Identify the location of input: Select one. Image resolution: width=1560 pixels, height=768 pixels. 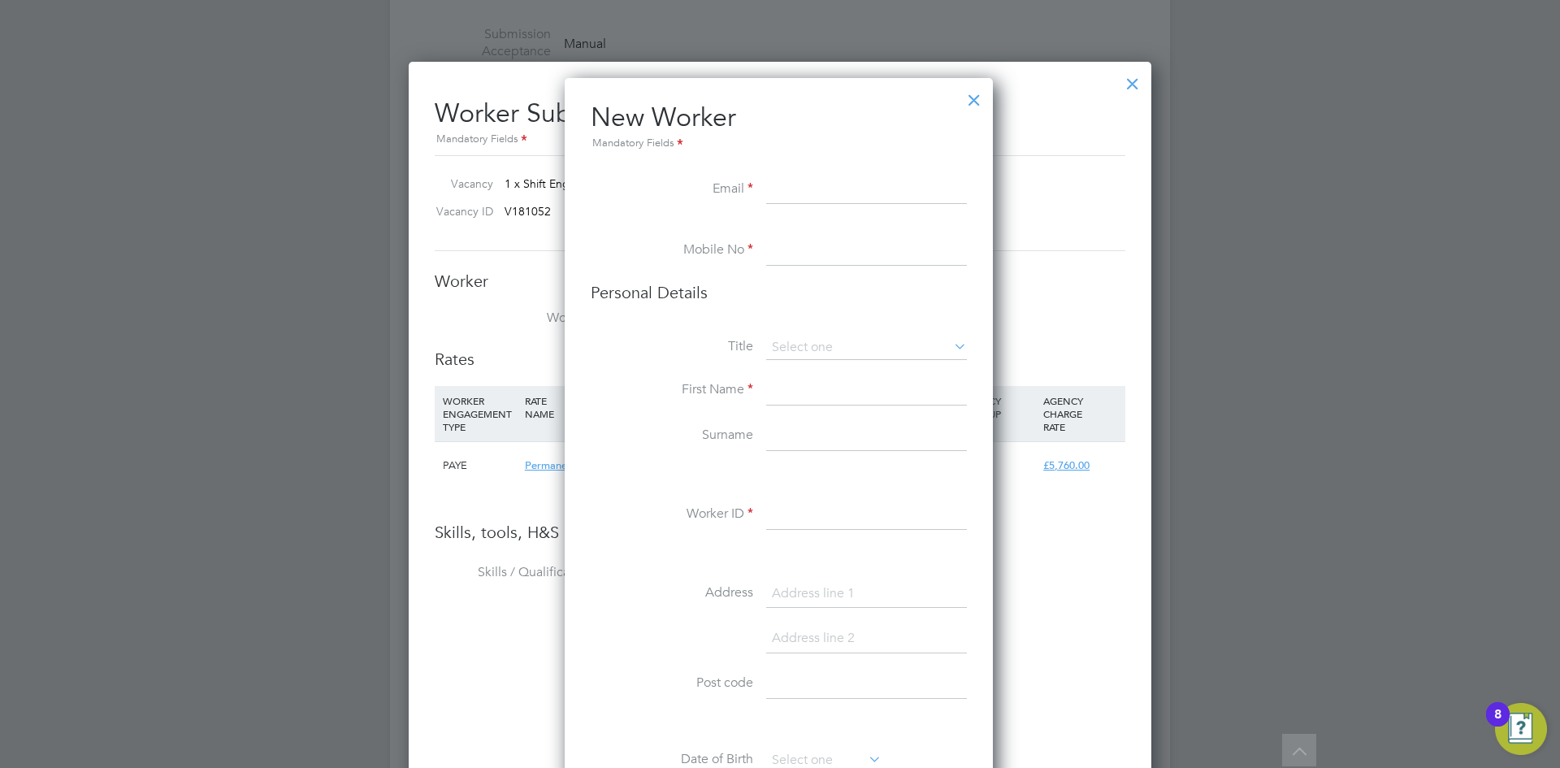
(866, 348).